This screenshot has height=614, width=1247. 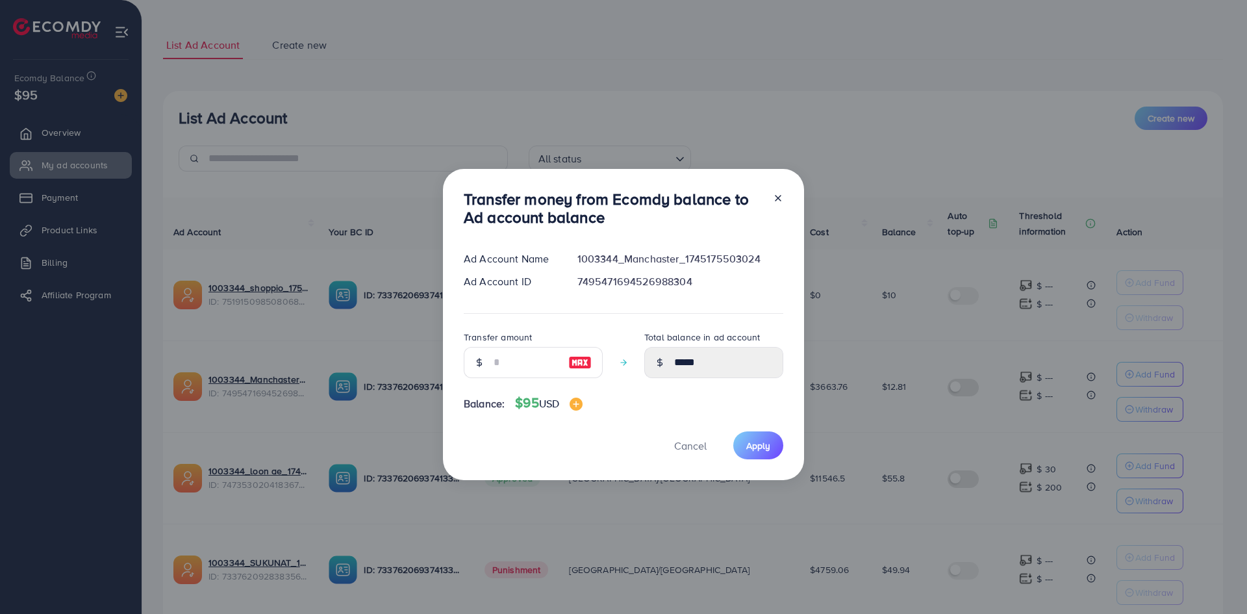 What do you see at coordinates (680, 281) in the screenshot?
I see `div: 7495471694526988304` at bounding box center [680, 281].